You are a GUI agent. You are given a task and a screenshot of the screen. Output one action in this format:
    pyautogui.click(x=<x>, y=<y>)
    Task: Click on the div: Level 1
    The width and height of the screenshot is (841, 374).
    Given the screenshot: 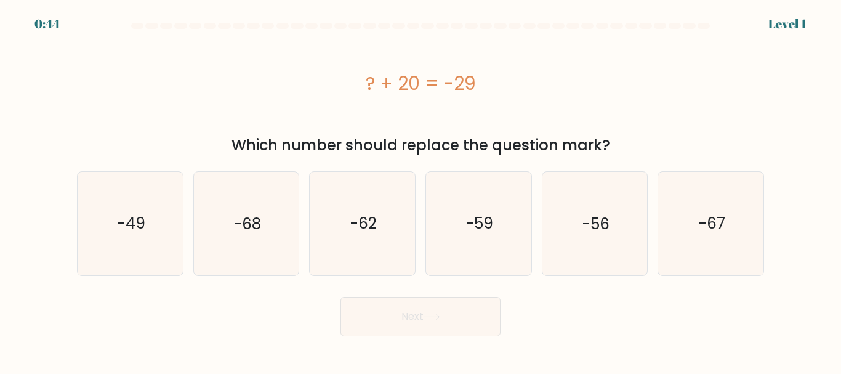 What is the action you would take?
    pyautogui.click(x=787, y=24)
    